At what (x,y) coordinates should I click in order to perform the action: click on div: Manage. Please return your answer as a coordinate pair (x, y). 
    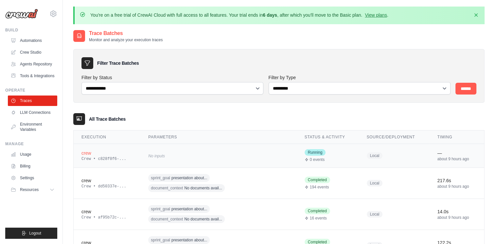
    Looking at the image, I should click on (31, 144).